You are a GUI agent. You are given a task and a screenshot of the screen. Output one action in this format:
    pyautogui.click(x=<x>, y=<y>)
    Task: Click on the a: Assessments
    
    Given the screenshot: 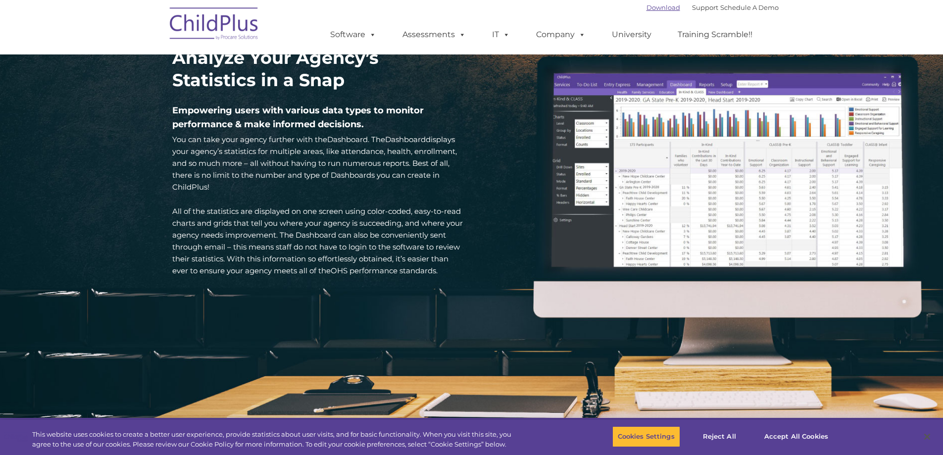 What is the action you would take?
    pyautogui.click(x=434, y=35)
    